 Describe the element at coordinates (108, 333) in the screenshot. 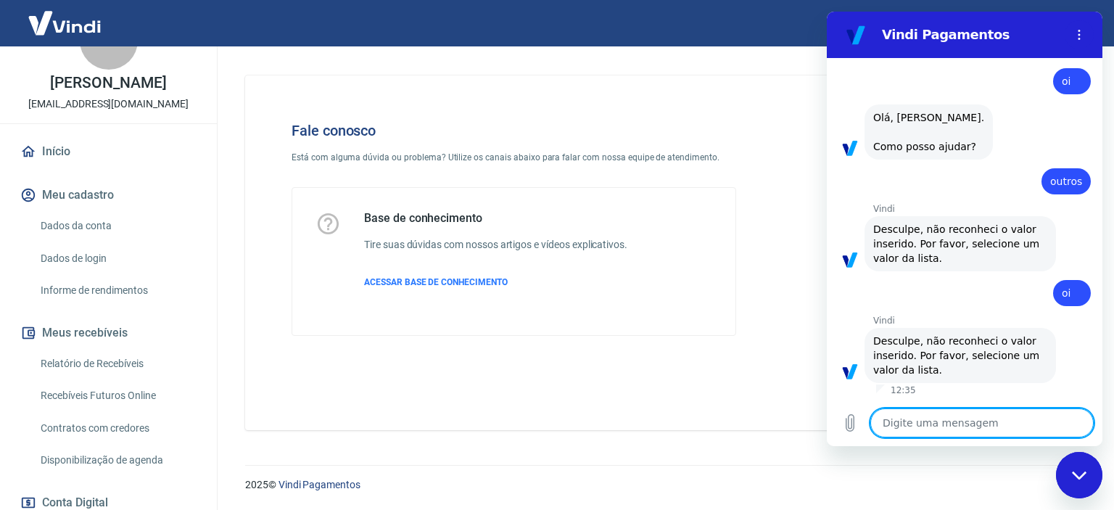

I see `button: Meus recebíveis` at that location.